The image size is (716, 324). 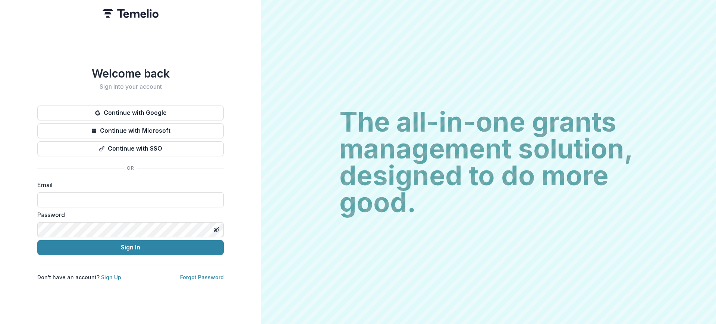 I want to click on h1: Welcome back, so click(x=130, y=73).